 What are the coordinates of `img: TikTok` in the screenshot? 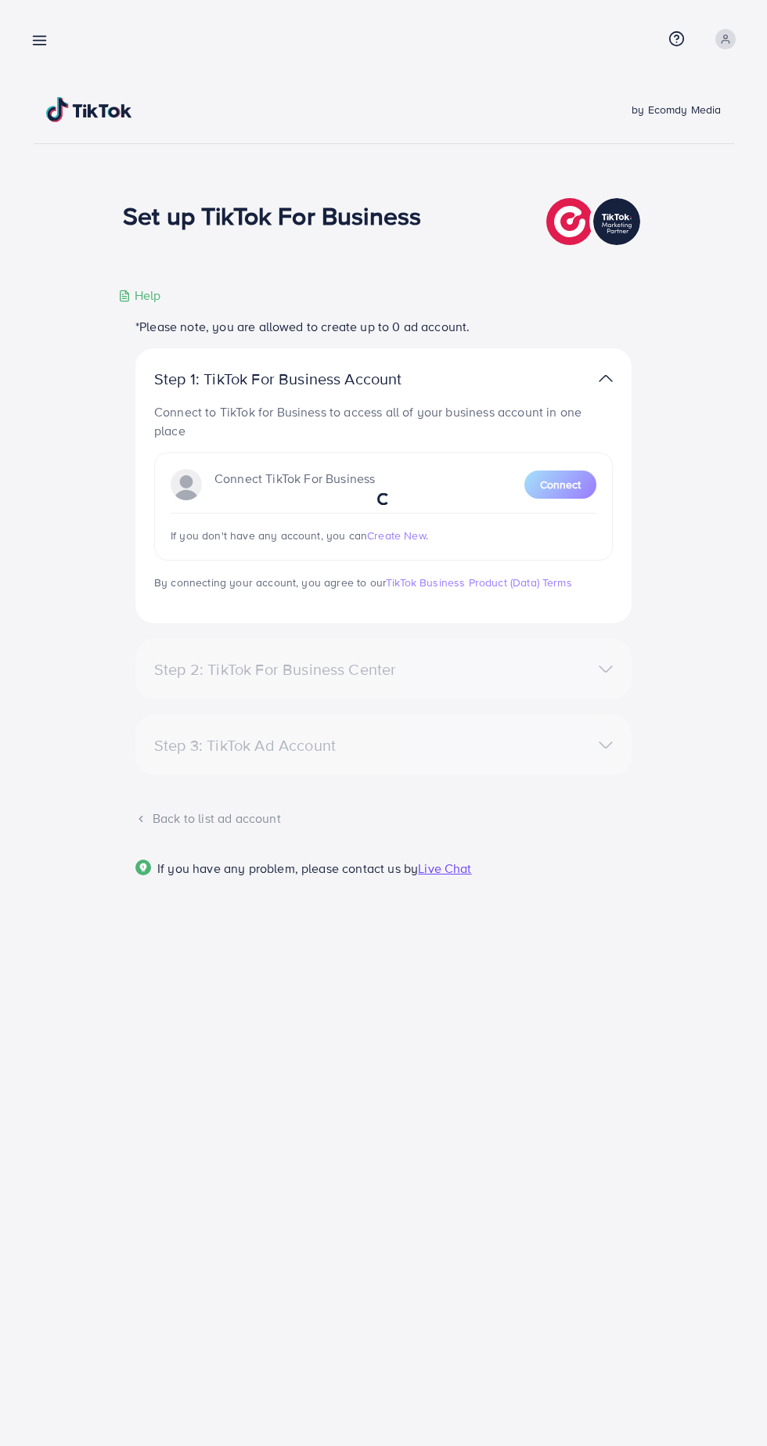 It's located at (89, 110).